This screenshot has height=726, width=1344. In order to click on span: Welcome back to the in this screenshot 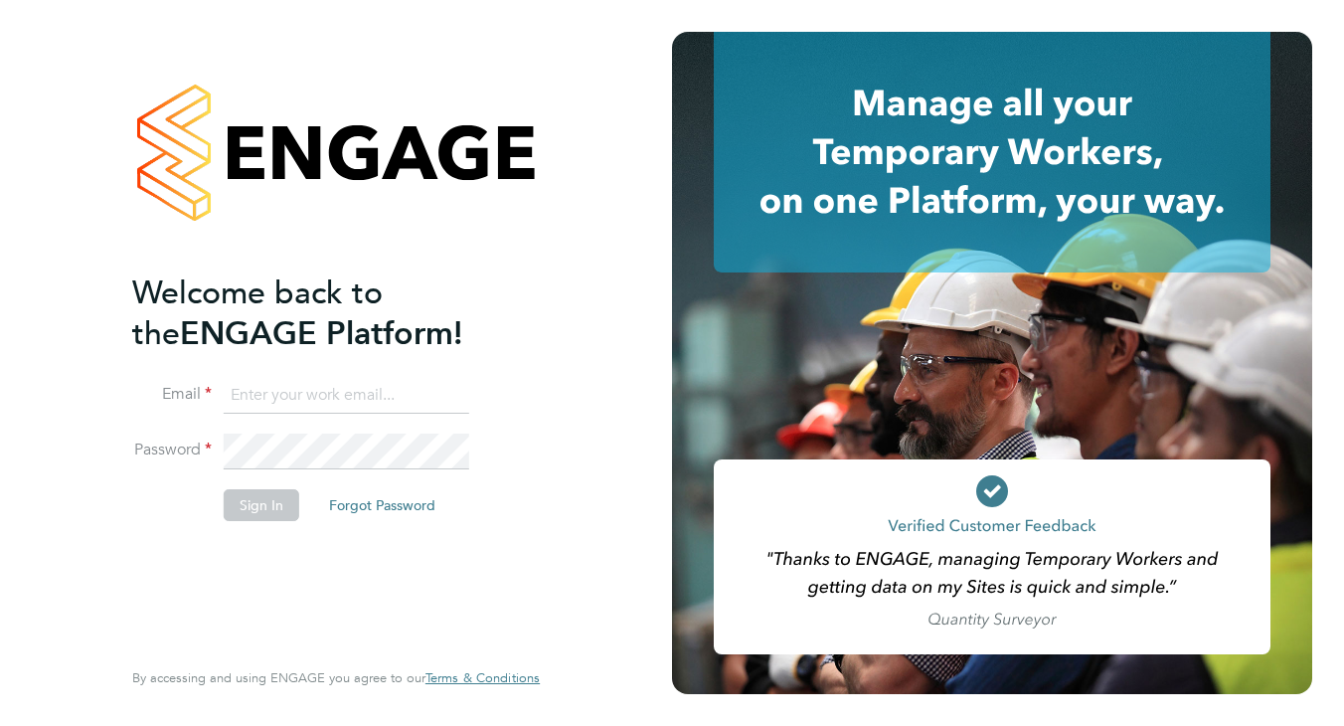, I will do `click(257, 313)`.